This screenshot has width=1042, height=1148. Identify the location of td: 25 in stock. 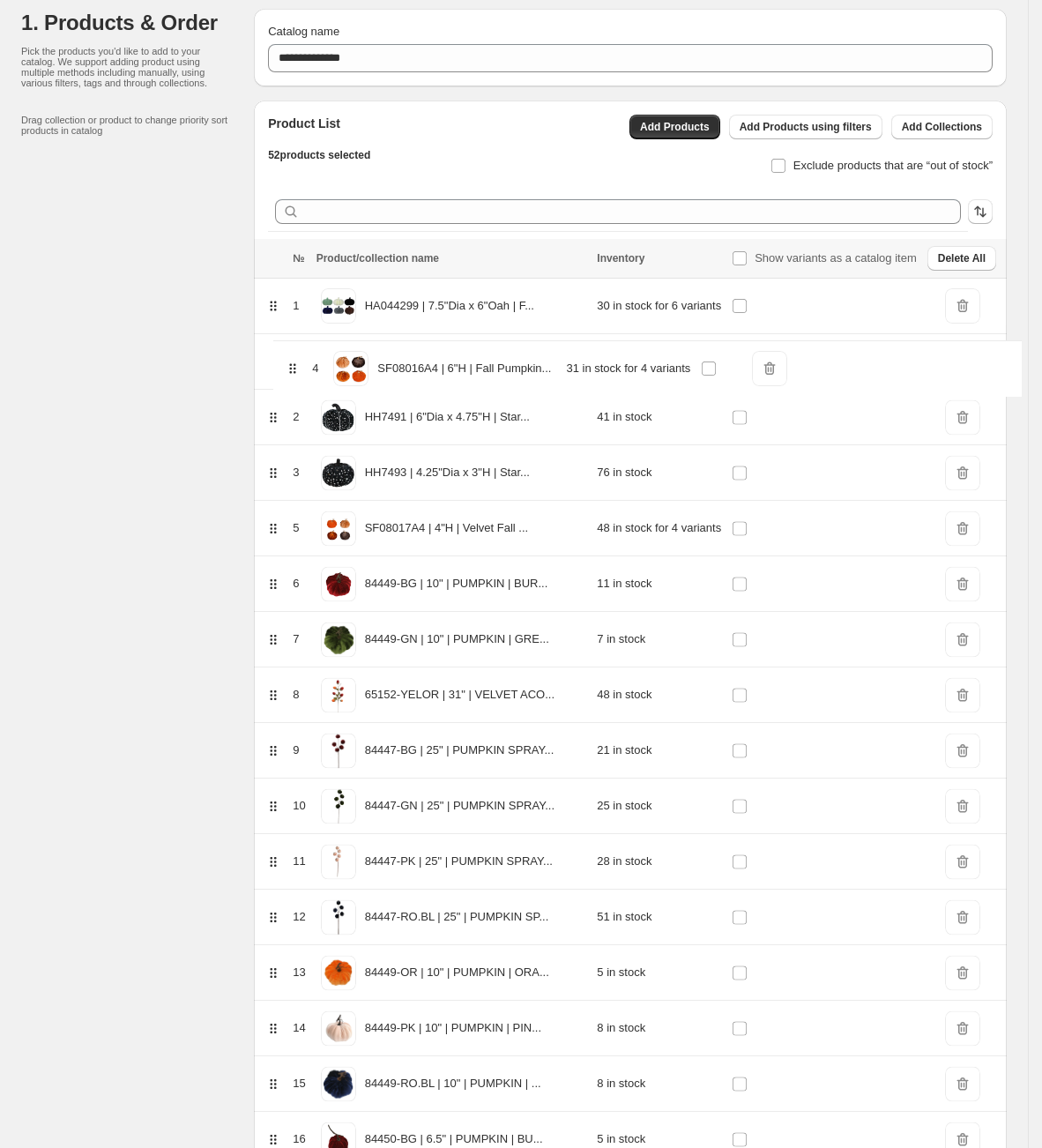
(658, 806).